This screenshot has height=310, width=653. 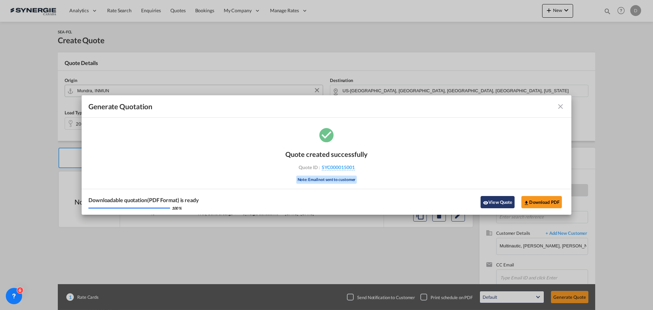 I want to click on md-icon: icon-close fg-AAA8AD cursor m-0, so click(x=560, y=106).